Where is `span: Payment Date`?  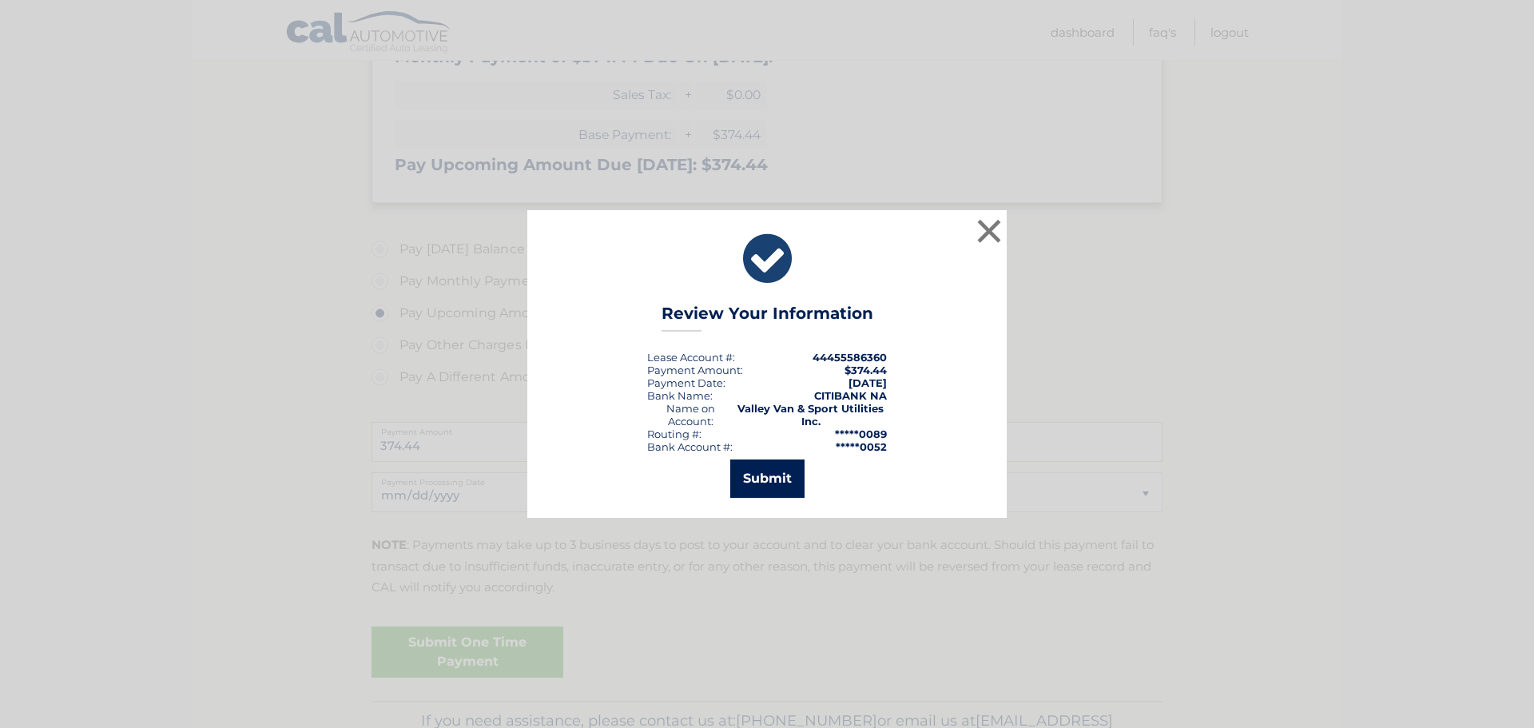 span: Payment Date is located at coordinates (685, 383).